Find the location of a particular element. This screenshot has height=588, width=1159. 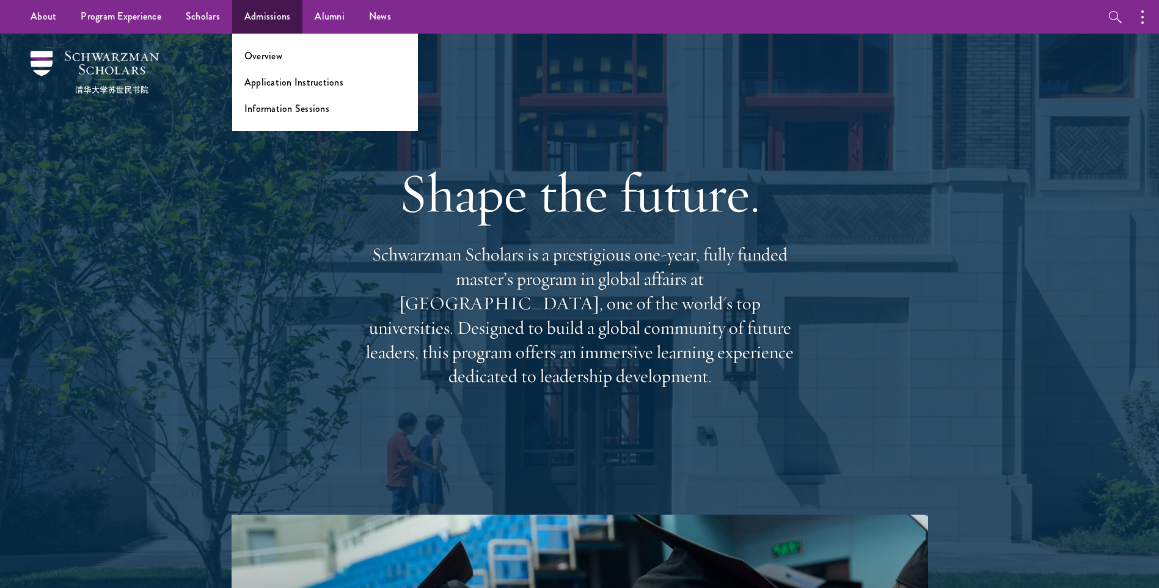

p: Schwarzman Scholars is a prestigious one-year, fully funded master’s program in global affairs at... is located at coordinates (580, 315).